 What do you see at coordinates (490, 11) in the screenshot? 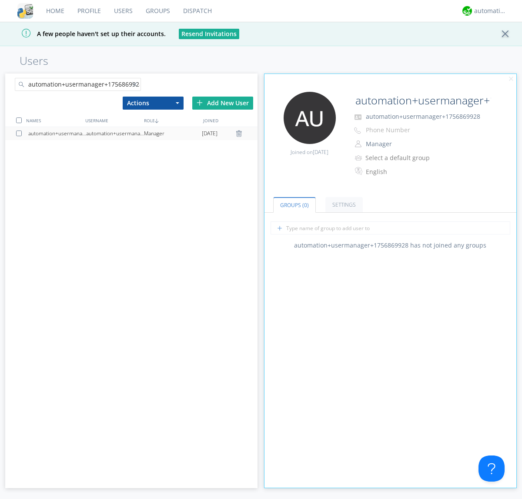
I see `div: automation+atlas` at bounding box center [490, 11].